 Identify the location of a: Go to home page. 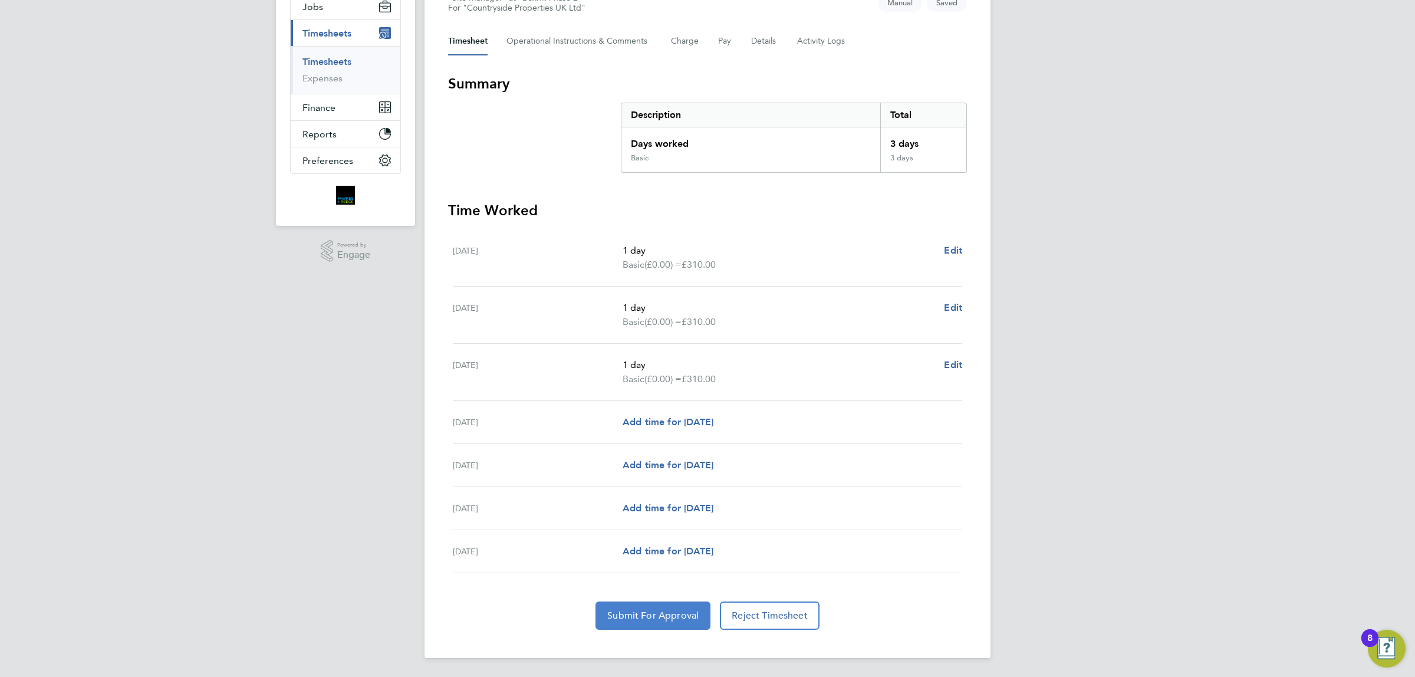
(345, 195).